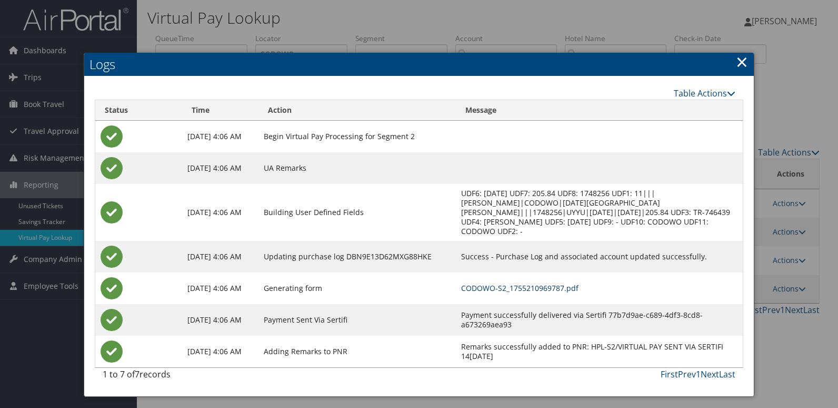 The height and width of the screenshot is (408, 838). Describe the element at coordinates (220, 110) in the screenshot. I see `th: Time: activate to sort column ascending` at that location.